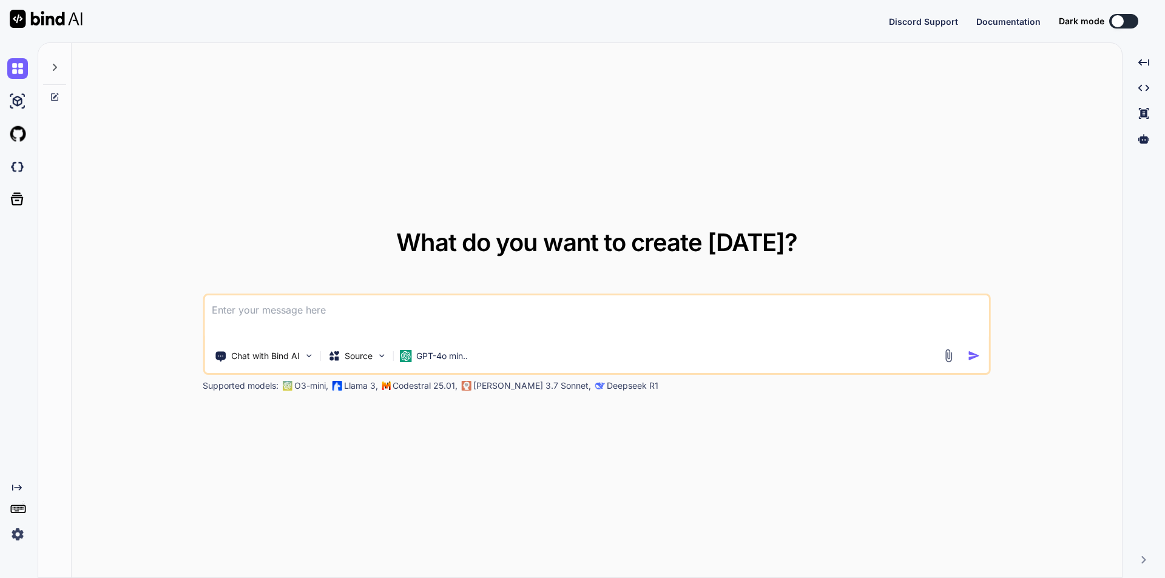 The image size is (1165, 578). I want to click on img: Mistral-AI, so click(386, 386).